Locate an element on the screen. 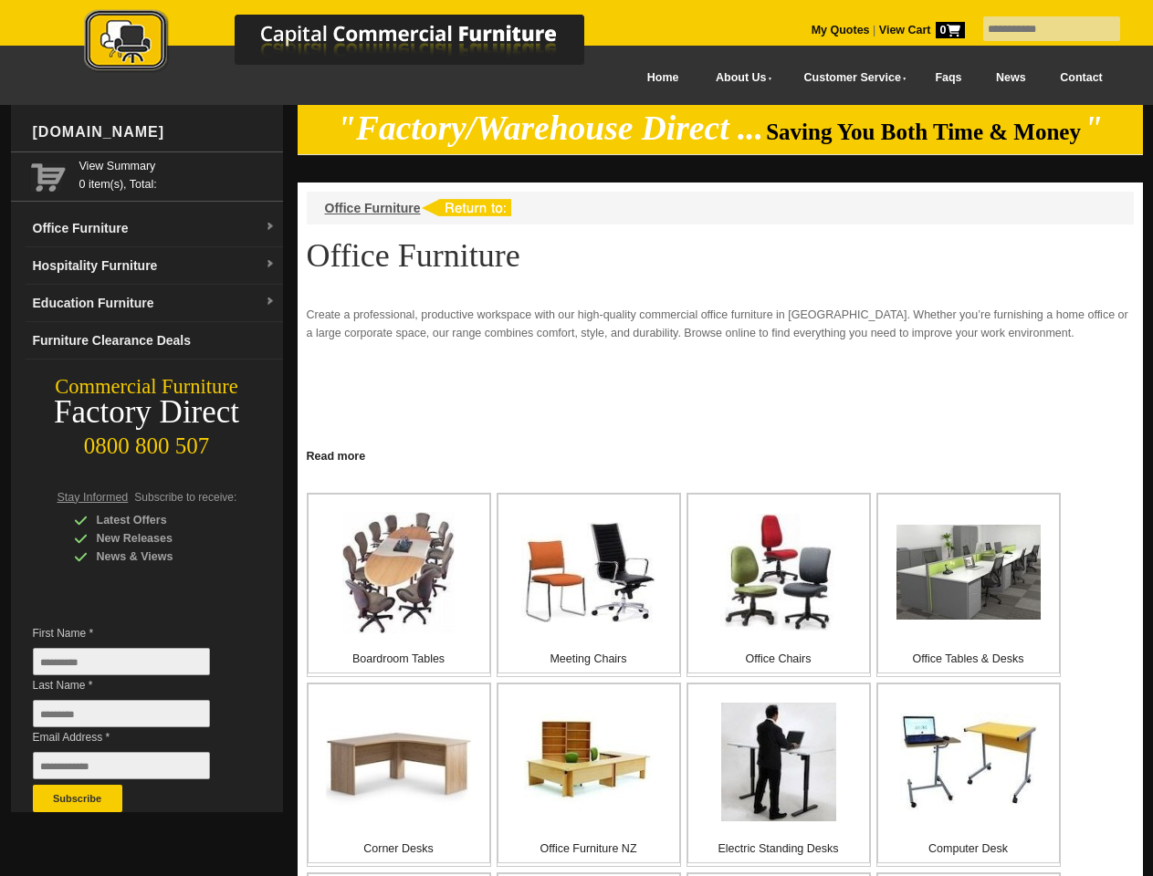  span: Office Furniture is located at coordinates (372, 208).